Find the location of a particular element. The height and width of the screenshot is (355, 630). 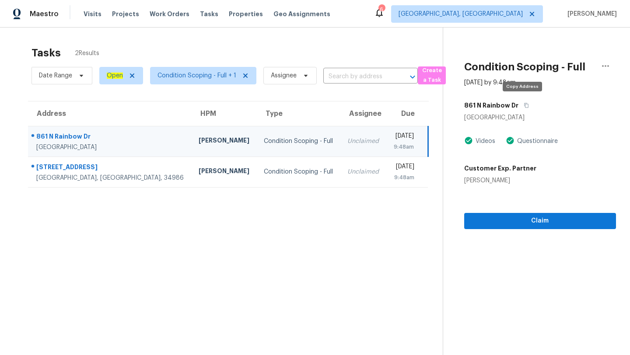

button: Claim is located at coordinates (540, 221).